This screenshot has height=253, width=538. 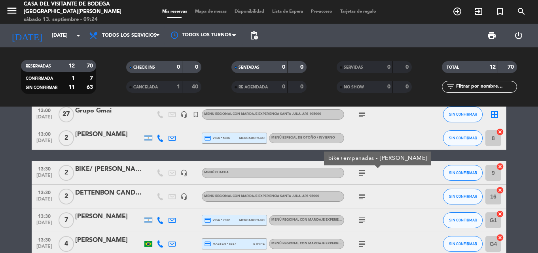 I want to click on strong: 12, so click(x=72, y=66).